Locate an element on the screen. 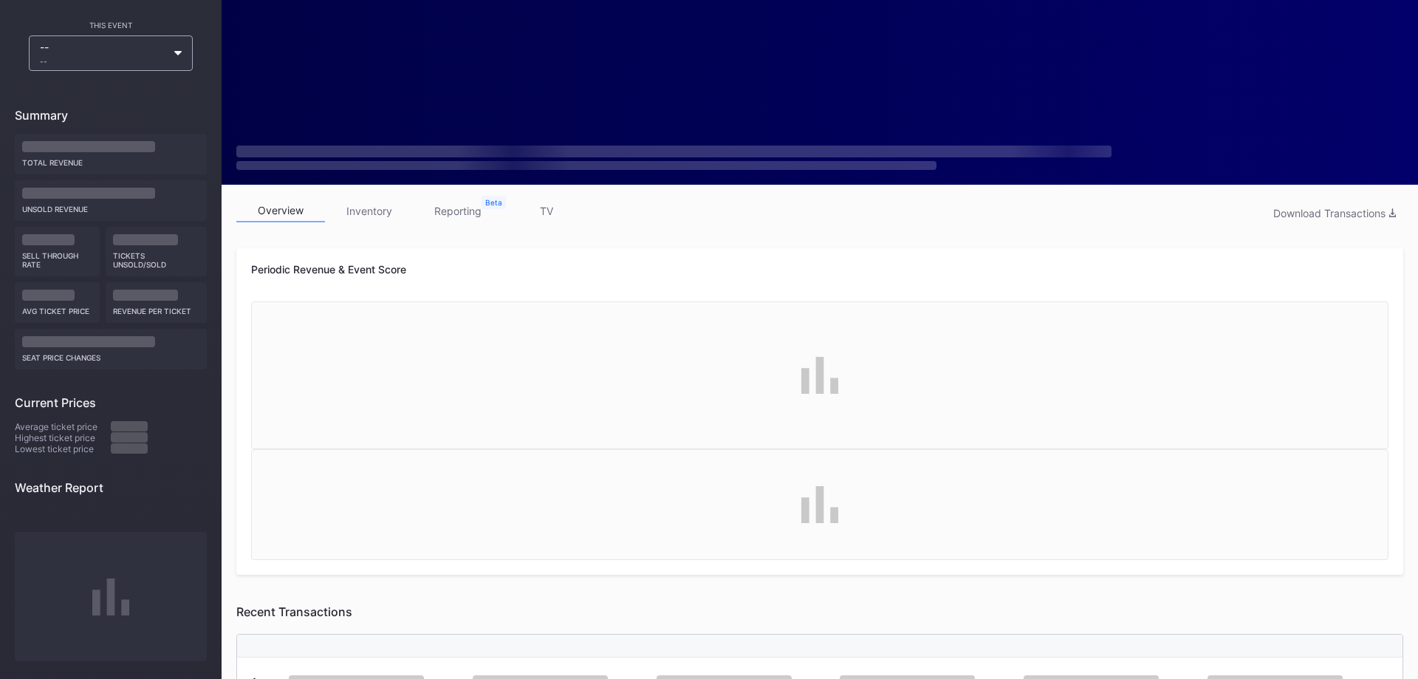 This screenshot has height=679, width=1418. a: reporting is located at coordinates (458, 210).